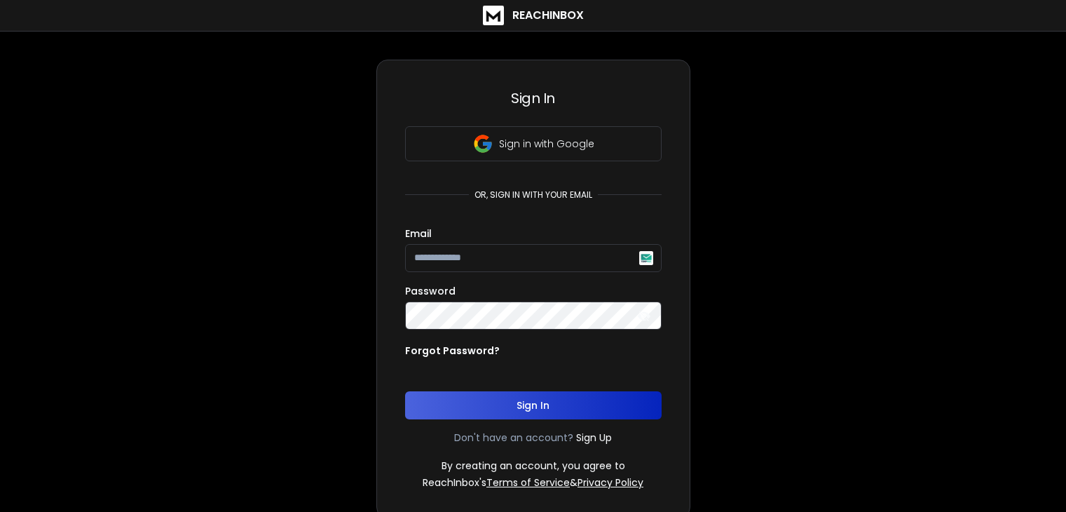 This screenshot has width=1066, height=512. I want to click on a: Sign Up, so click(594, 437).